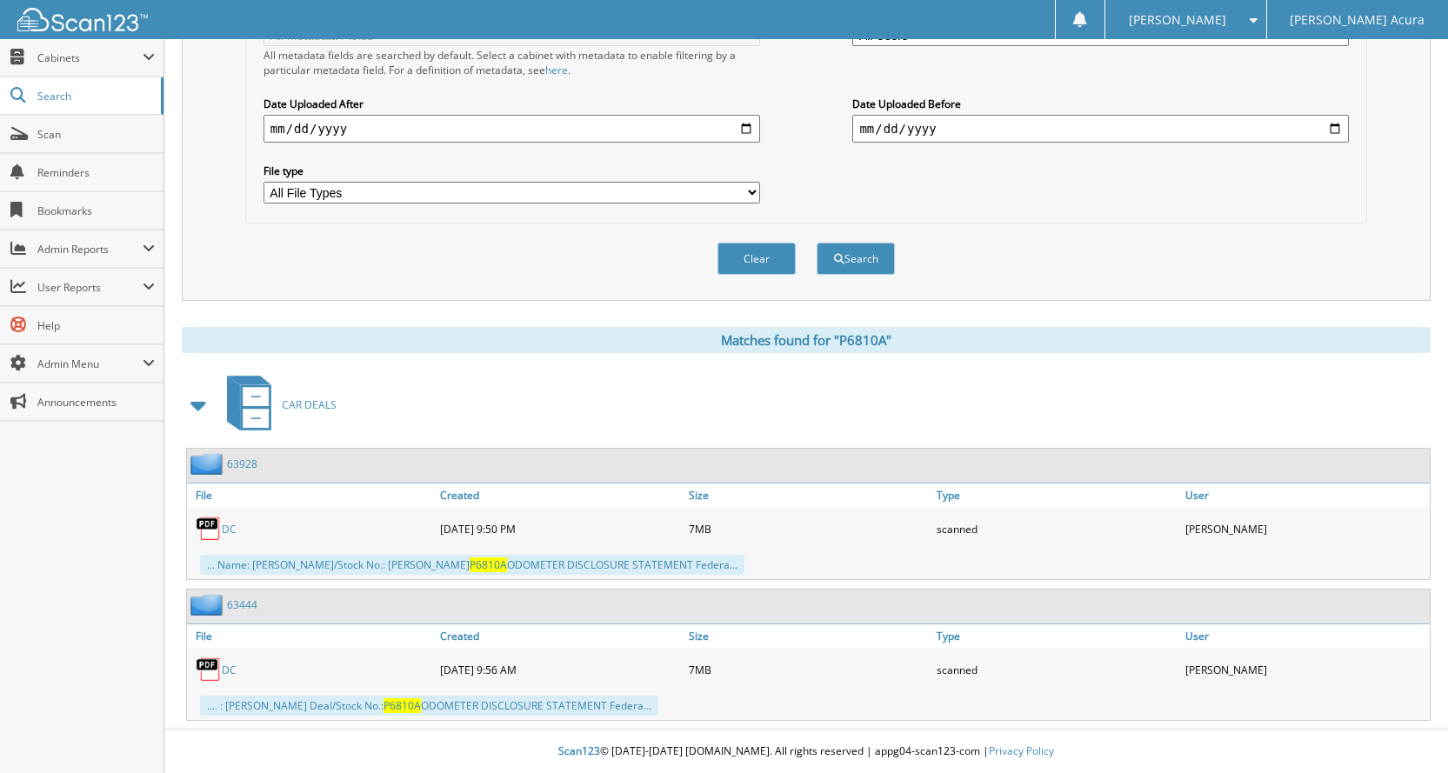 Image resolution: width=1448 pixels, height=773 pixels. Describe the element at coordinates (96, 172) in the screenshot. I see `span: Reminders` at that location.